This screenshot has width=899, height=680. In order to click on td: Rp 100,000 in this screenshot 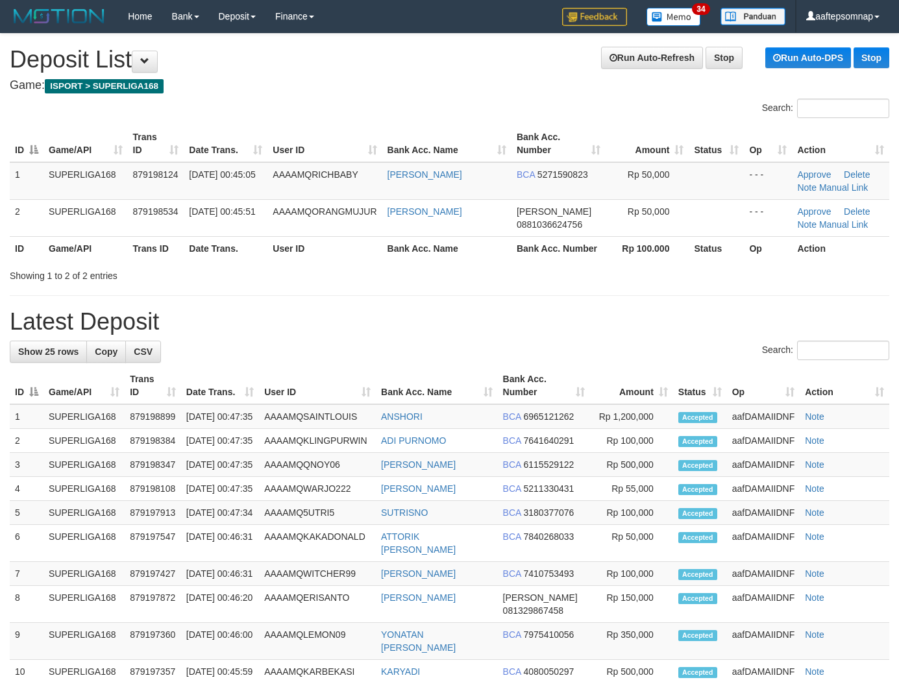, I will do `click(632, 513)`.